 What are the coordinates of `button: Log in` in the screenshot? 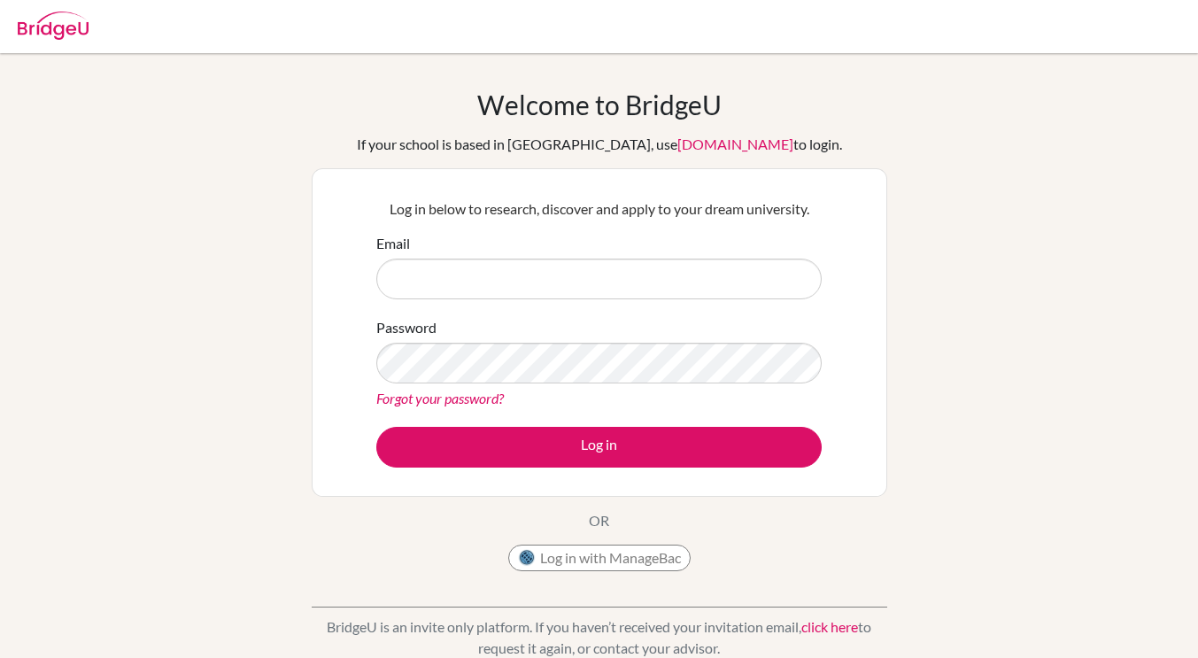 It's located at (598, 447).